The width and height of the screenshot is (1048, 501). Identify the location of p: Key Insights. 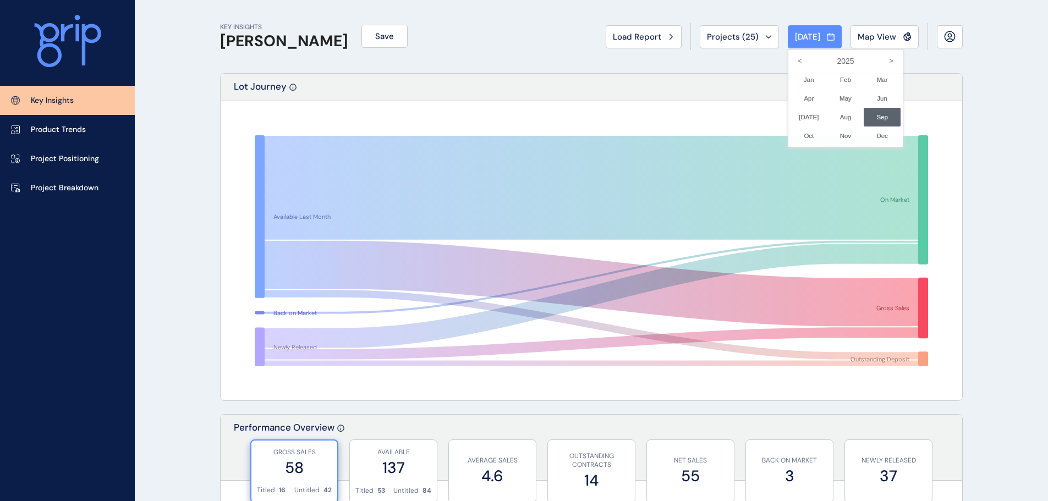
(52, 101).